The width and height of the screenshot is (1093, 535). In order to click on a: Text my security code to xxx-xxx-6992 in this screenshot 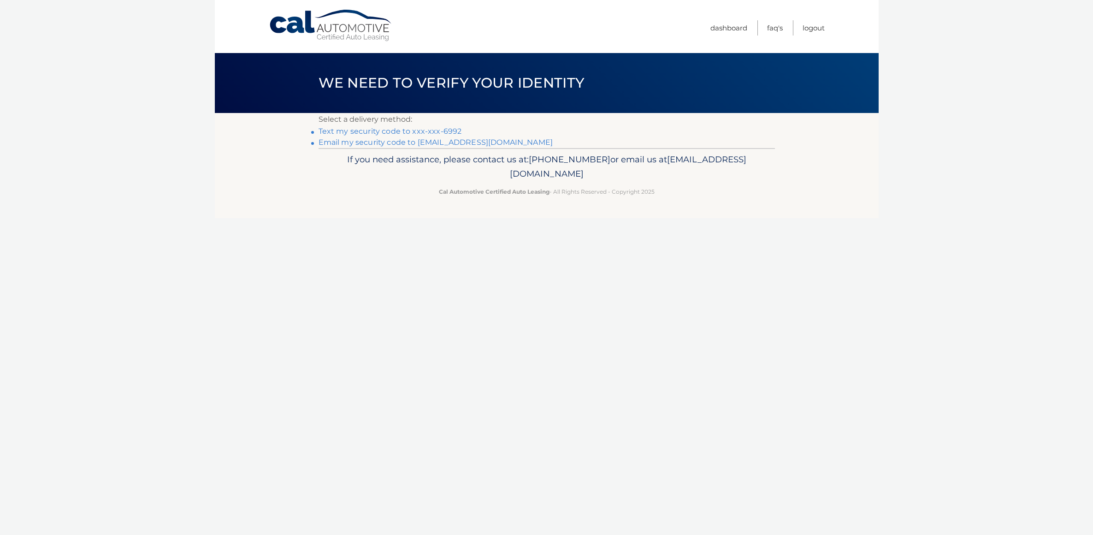, I will do `click(390, 131)`.